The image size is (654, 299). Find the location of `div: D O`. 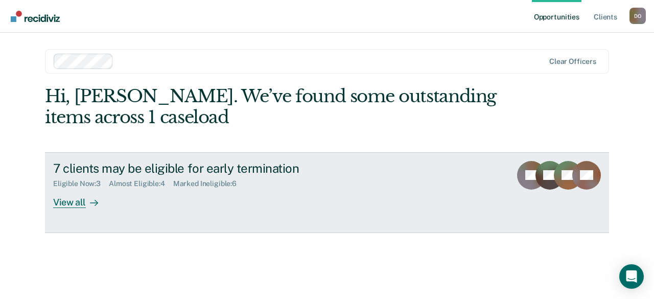

div: D O is located at coordinates (637, 16).